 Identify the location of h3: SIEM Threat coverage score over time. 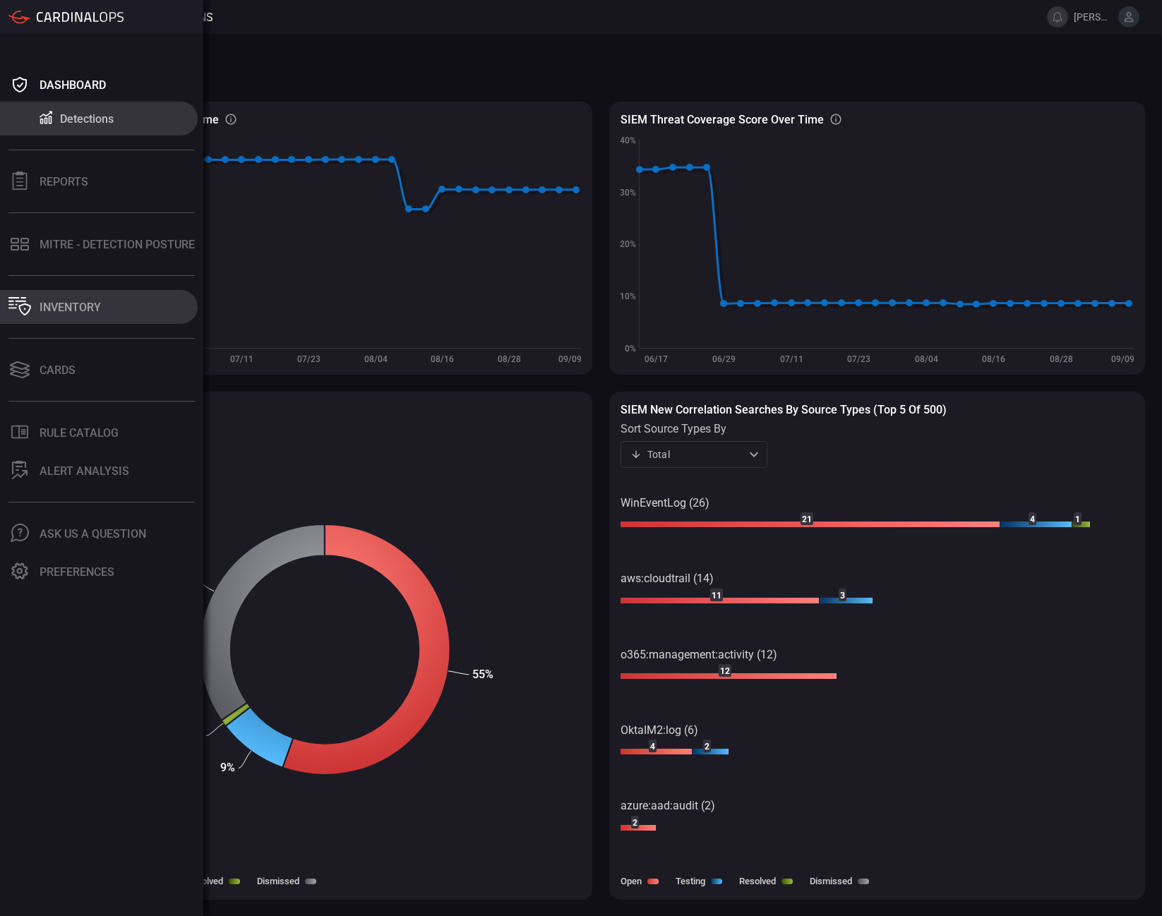
(722, 119).